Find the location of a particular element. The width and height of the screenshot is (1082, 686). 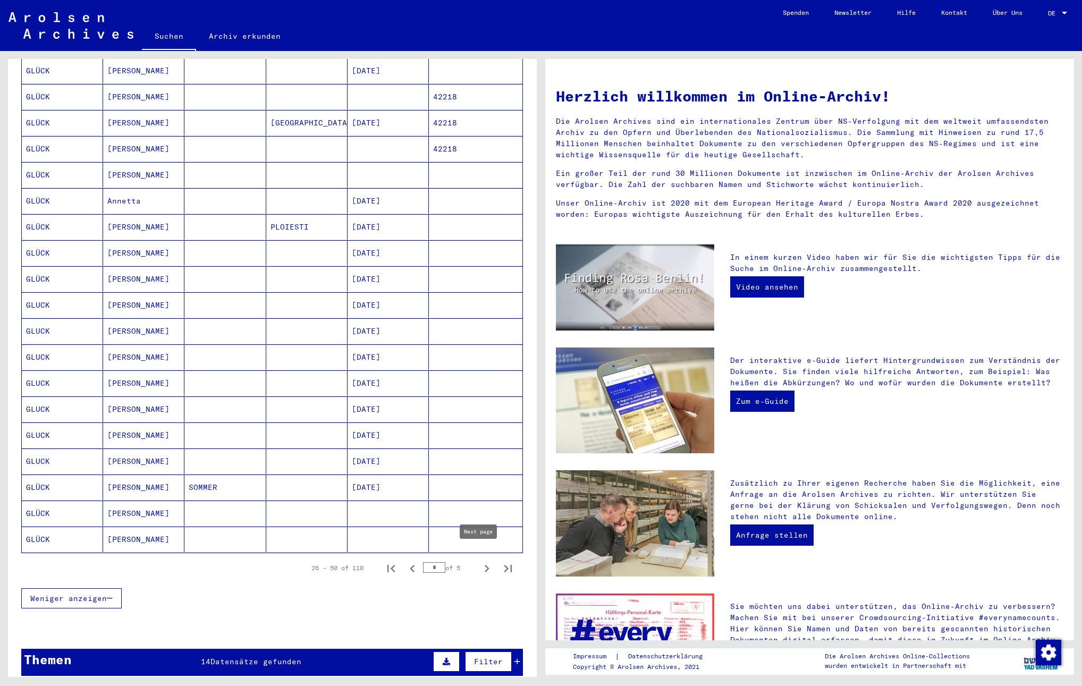

div: Themen is located at coordinates (48, 660).